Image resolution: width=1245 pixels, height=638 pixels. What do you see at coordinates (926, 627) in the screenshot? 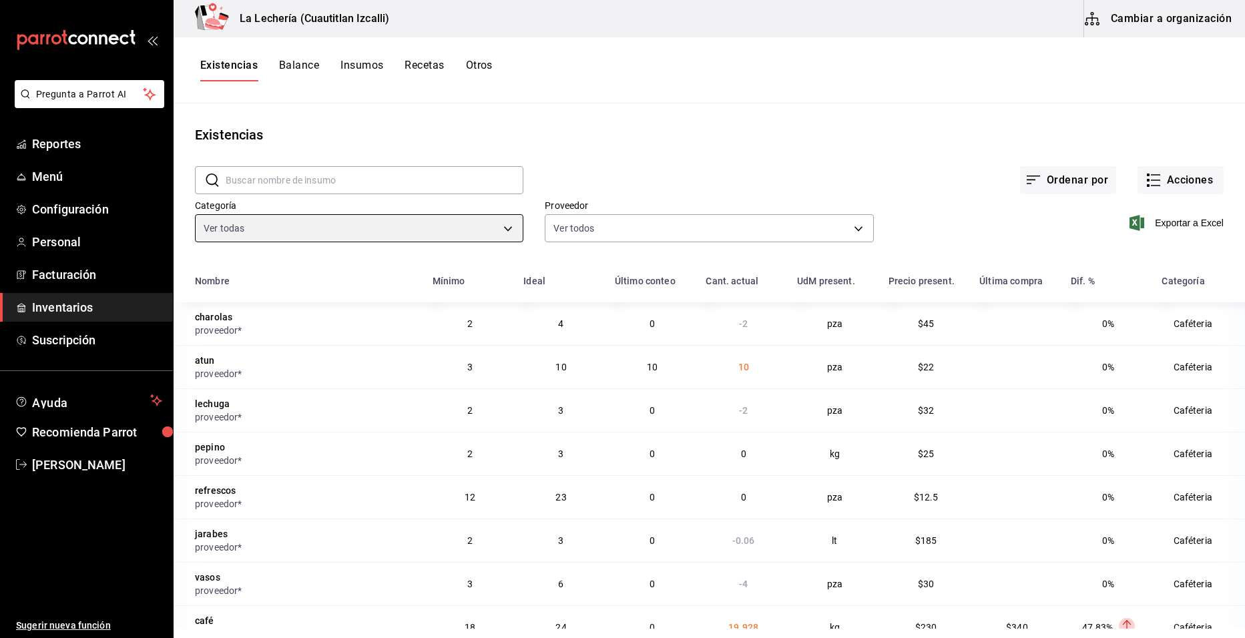
I see `span: $230` at bounding box center [926, 627].